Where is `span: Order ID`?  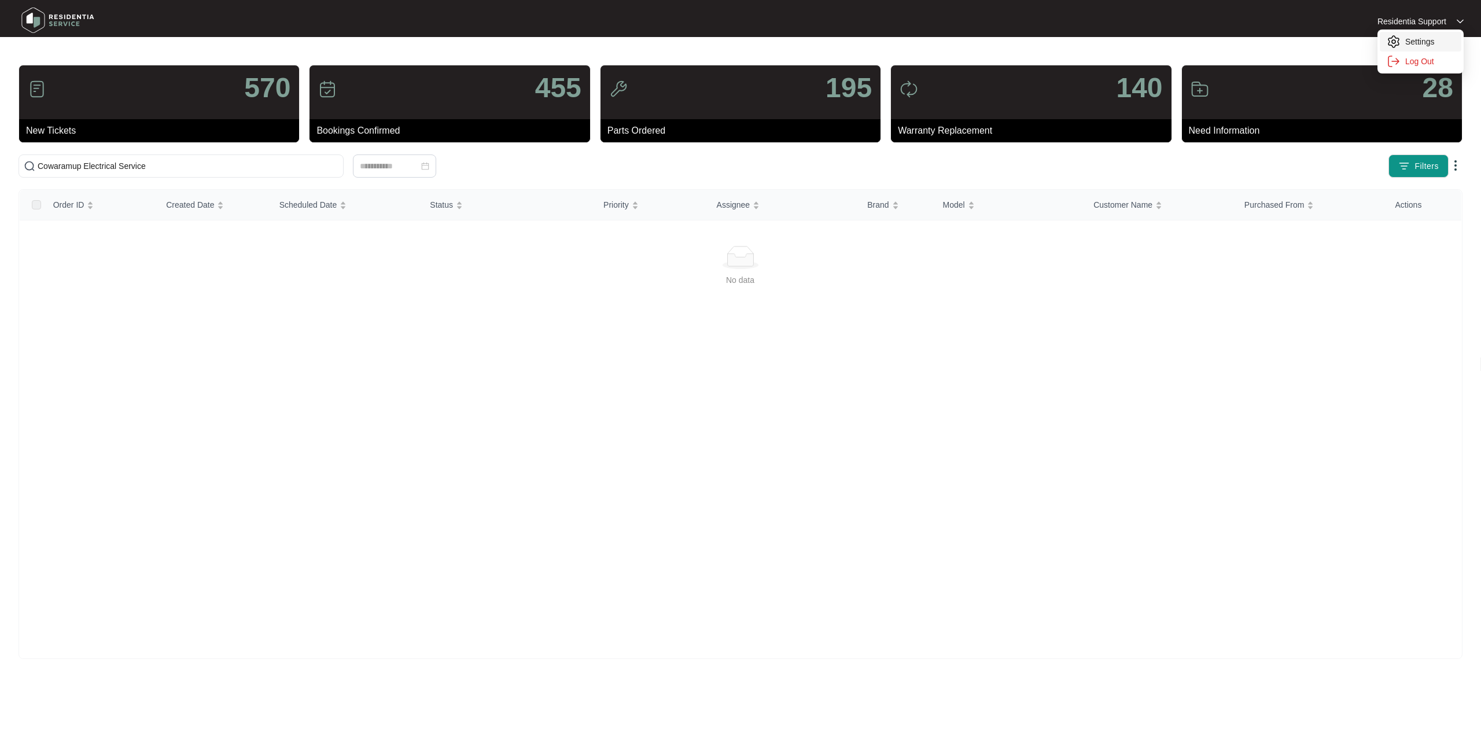
span: Order ID is located at coordinates (69, 205).